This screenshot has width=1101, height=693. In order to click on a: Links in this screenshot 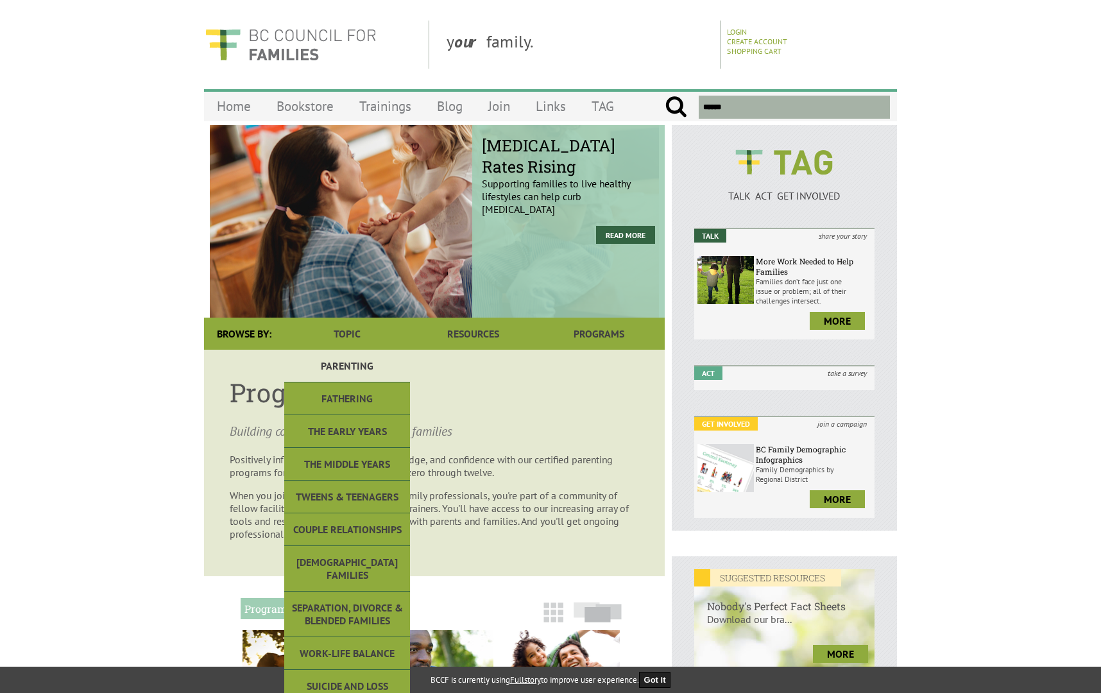, I will do `click(550, 106)`.